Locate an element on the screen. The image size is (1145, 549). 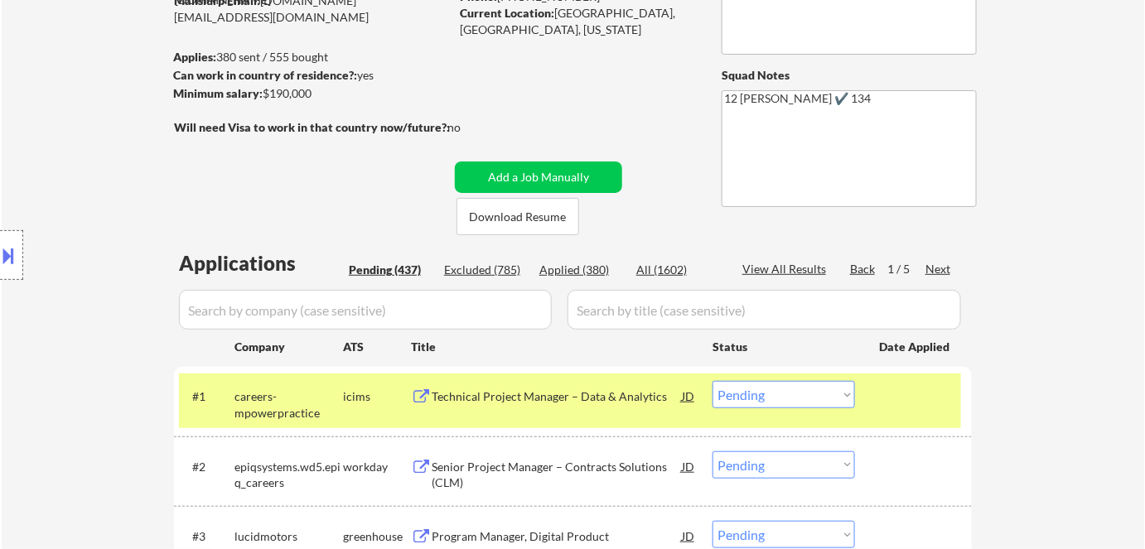
div: View All Results is located at coordinates (786, 269).